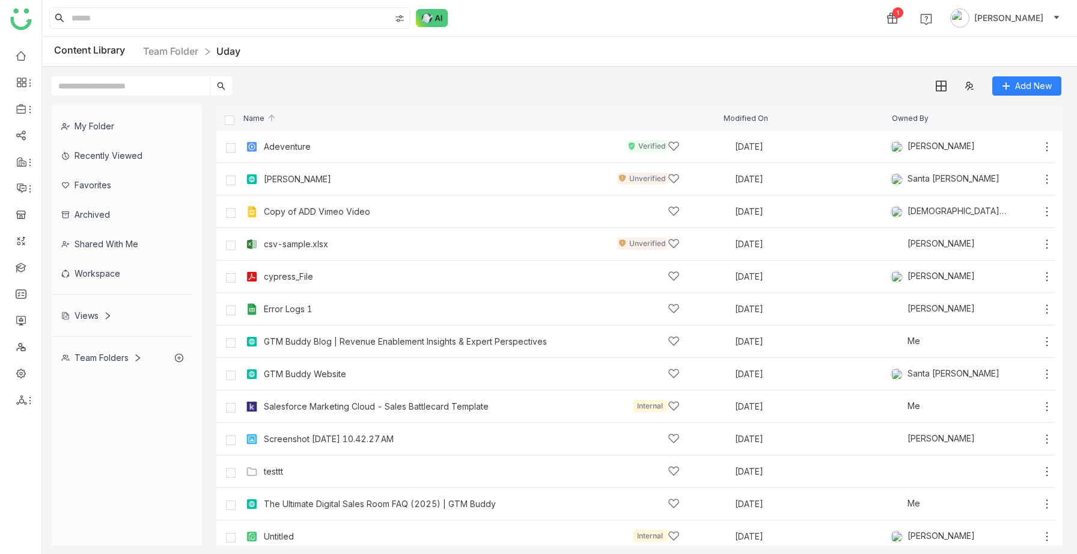 This screenshot has width=1077, height=554. I want to click on div: Recently Viewed, so click(122, 155).